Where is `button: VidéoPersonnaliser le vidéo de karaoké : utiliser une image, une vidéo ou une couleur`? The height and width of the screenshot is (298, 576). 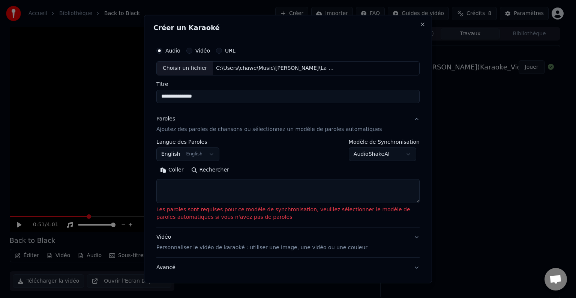
button: VidéoPersonnaliser le vidéo de karaoké : utiliser une image, une vidéo ou une couleur is located at coordinates (288, 242).